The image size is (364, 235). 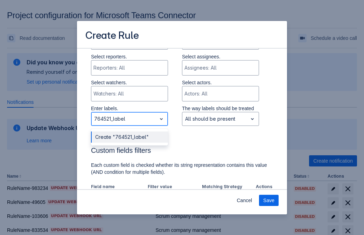 I want to click on span: Cancel, so click(x=245, y=201).